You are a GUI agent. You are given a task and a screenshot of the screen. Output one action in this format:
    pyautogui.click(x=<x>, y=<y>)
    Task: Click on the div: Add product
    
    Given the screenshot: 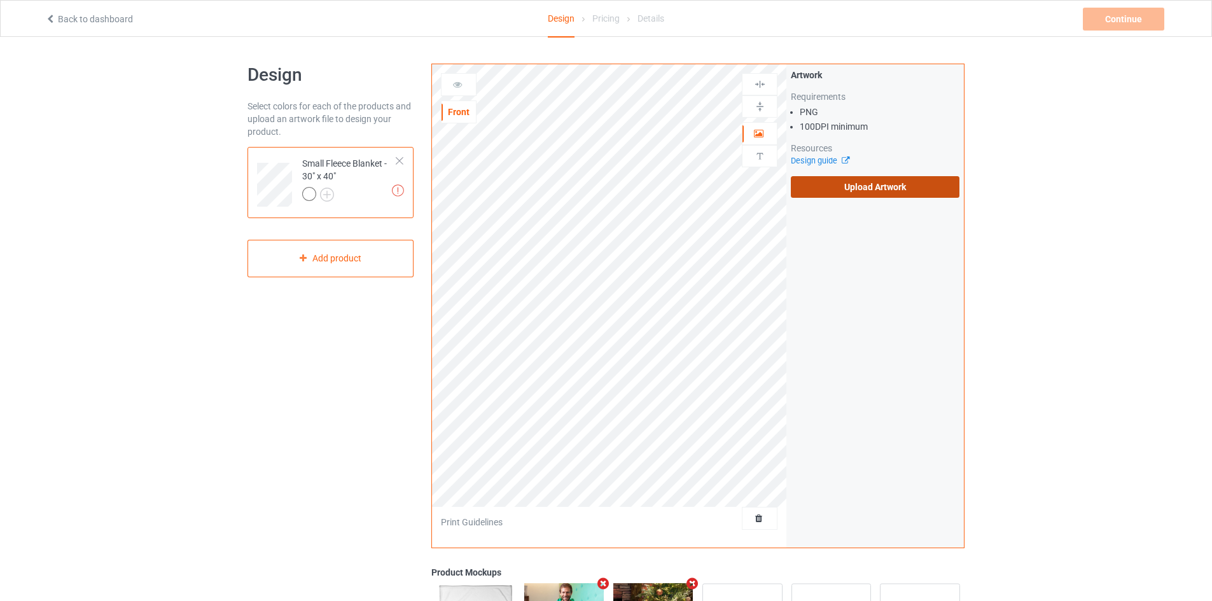 What is the action you would take?
    pyautogui.click(x=330, y=258)
    